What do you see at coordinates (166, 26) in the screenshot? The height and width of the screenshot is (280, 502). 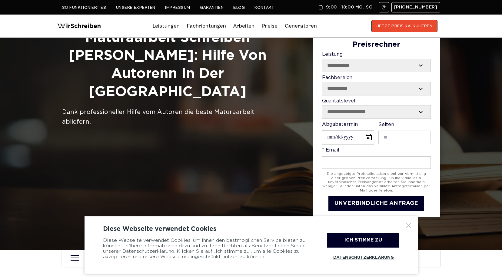 I see `a: Leistungen` at bounding box center [166, 26].